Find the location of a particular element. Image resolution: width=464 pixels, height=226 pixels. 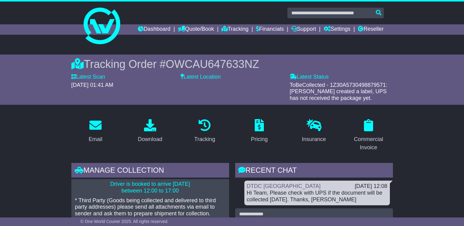

label: Latest Status is located at coordinates (309, 77).